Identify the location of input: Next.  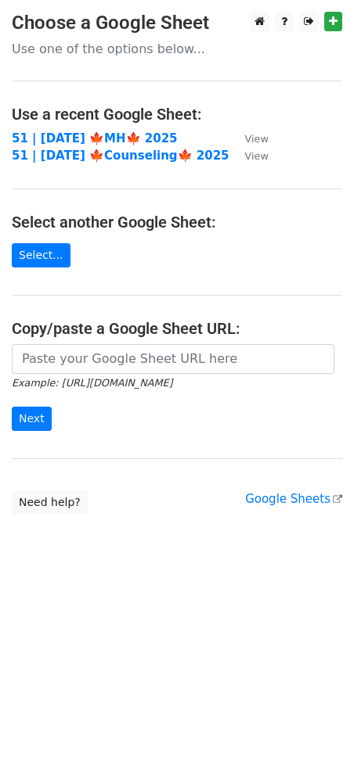
(31, 418).